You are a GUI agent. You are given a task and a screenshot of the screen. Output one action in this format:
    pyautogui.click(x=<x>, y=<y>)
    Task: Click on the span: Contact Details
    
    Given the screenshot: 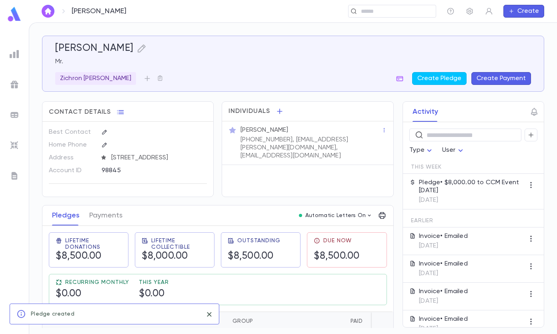 What is the action you would take?
    pyautogui.click(x=80, y=112)
    